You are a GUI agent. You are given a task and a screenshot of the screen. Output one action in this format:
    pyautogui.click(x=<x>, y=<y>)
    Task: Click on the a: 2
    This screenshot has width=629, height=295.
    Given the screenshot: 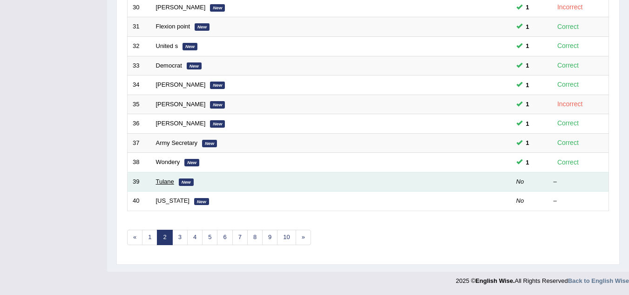 What is the action you would take?
    pyautogui.click(x=164, y=237)
    